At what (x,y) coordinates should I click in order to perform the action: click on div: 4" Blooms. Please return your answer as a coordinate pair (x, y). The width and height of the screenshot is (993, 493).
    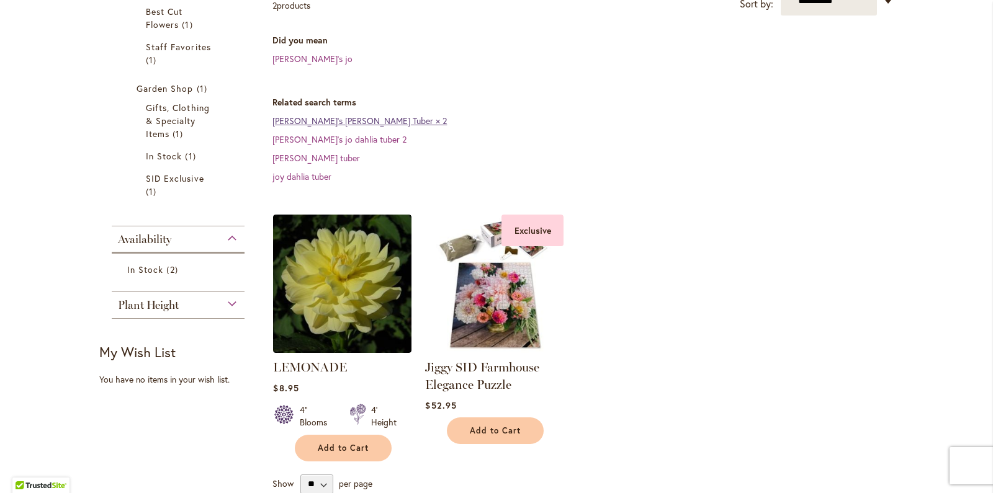
    Looking at the image, I should click on (317, 416).